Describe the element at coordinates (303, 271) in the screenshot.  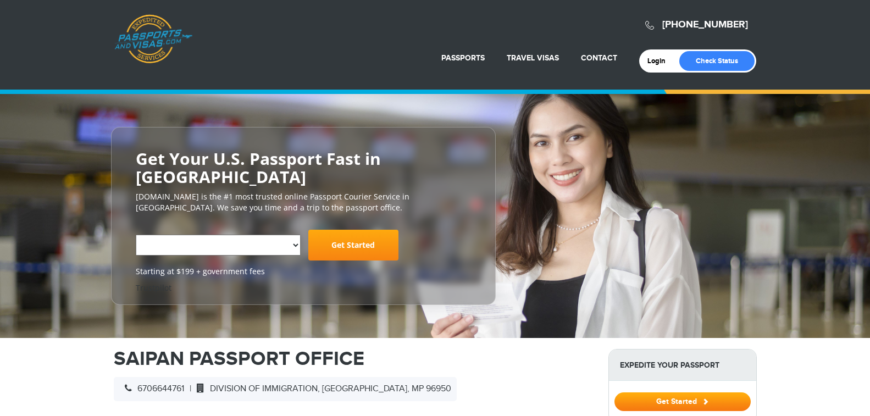
I see `span: Starting at $199 + government fees` at that location.